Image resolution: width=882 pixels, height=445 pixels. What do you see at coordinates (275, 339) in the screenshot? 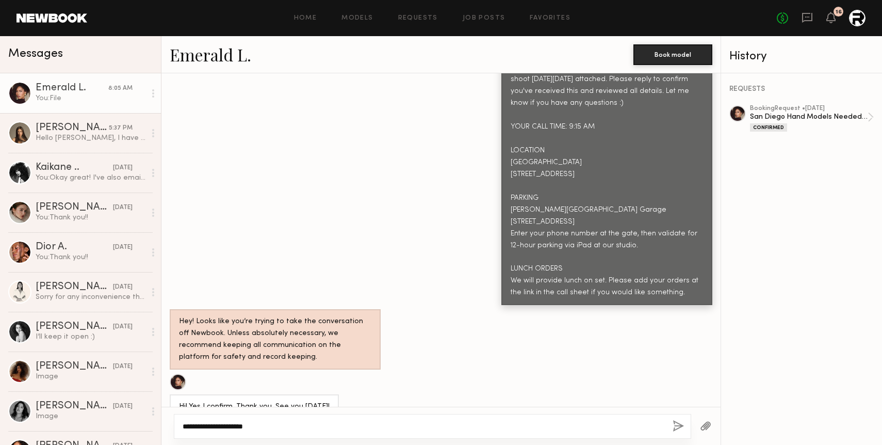
I see `div: Hey! Looks like you’re trying to take the conversation off Newbook. Unless absolutely necessary, ...` at bounding box center [275, 339].